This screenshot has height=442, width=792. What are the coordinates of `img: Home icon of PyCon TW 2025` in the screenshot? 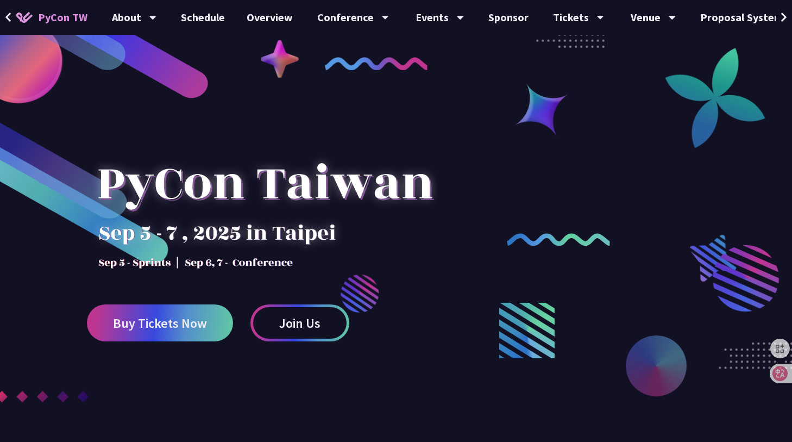 It's located at (24, 17).